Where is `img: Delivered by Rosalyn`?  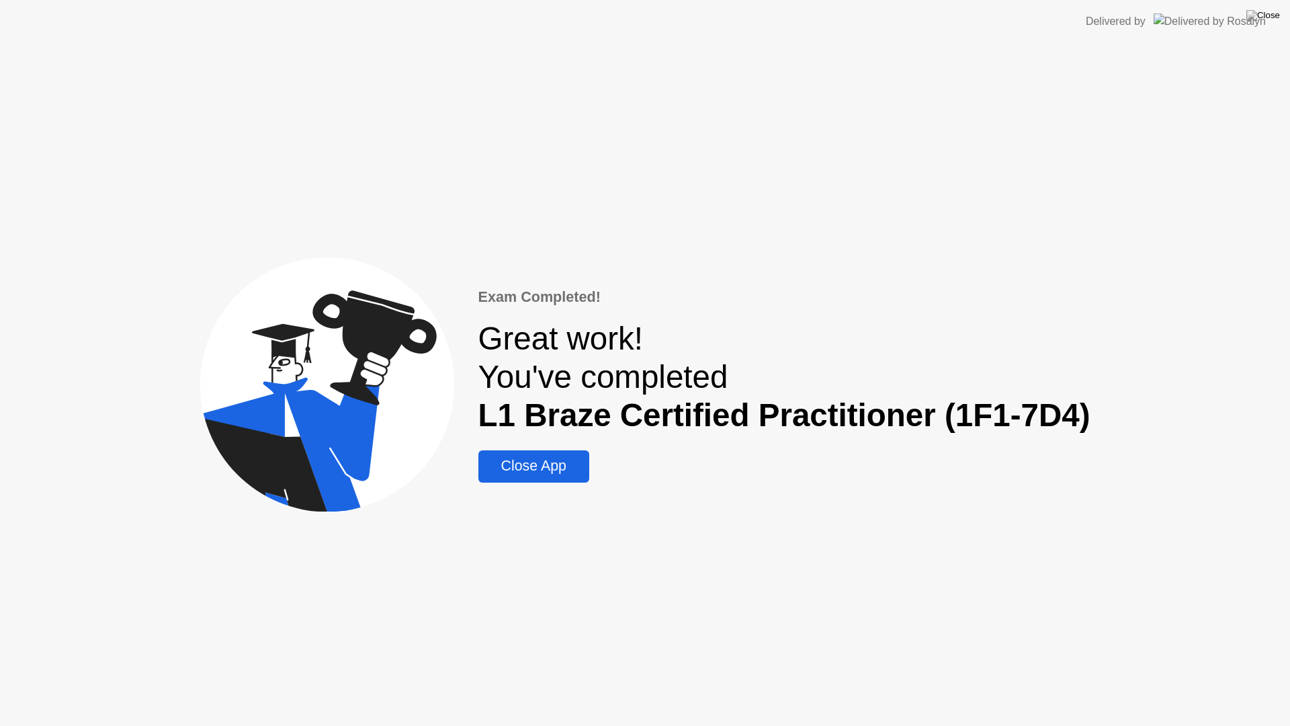 img: Delivered by Rosalyn is located at coordinates (1209, 21).